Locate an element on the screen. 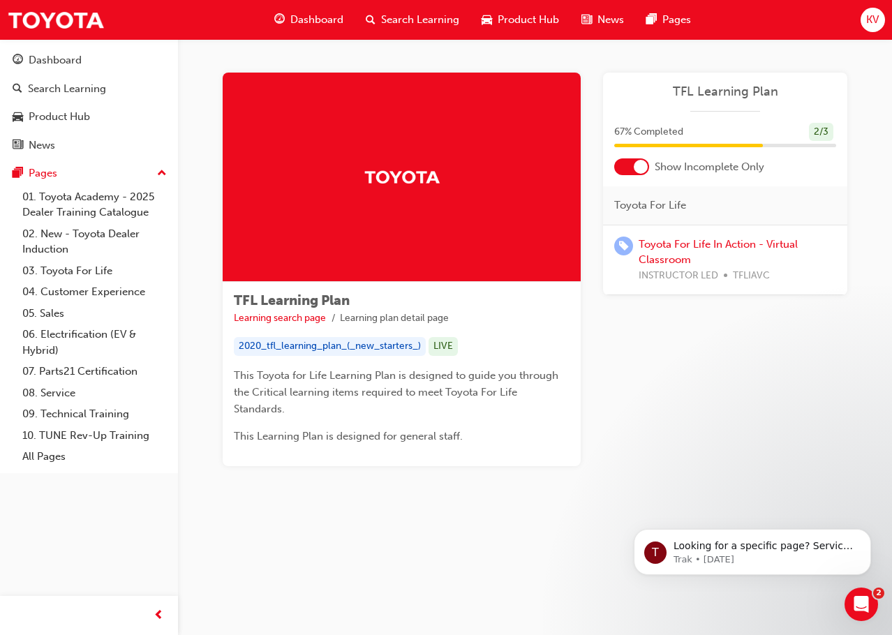 Image resolution: width=892 pixels, height=635 pixels. a: pages-iconPages is located at coordinates (669, 20).